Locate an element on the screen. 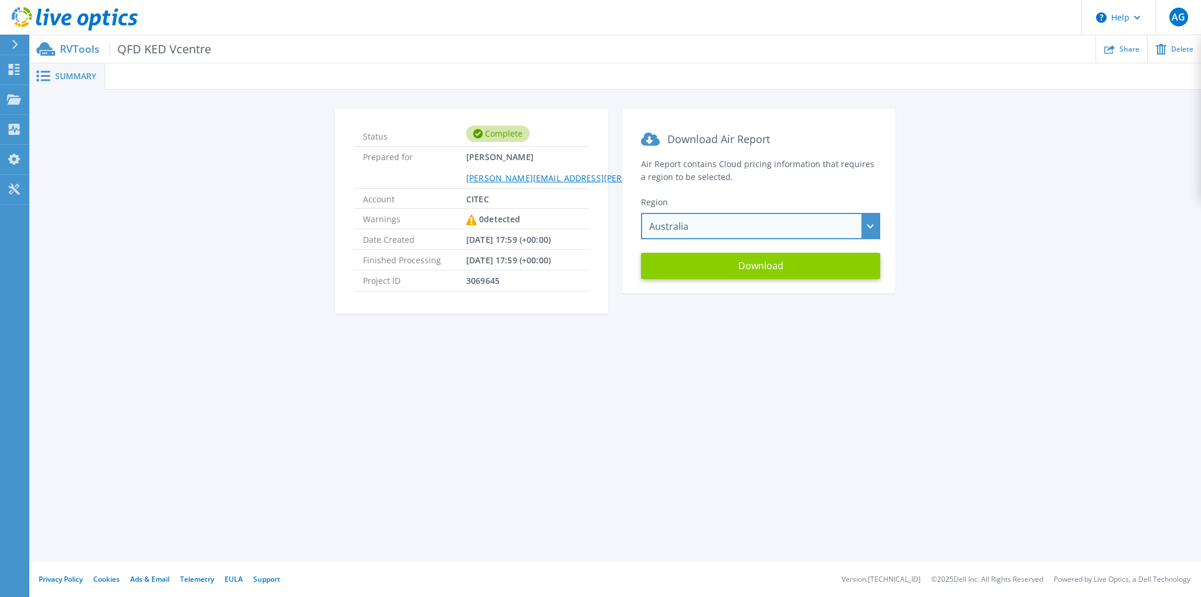  a: Support is located at coordinates (267, 579).